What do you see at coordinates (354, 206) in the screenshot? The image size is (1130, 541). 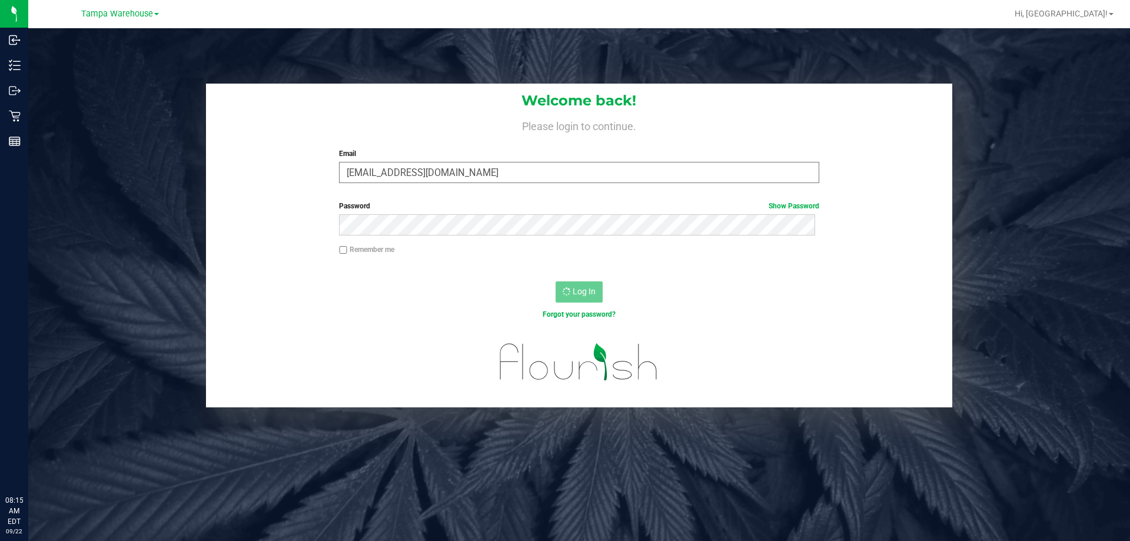 I see `span: Password` at bounding box center [354, 206].